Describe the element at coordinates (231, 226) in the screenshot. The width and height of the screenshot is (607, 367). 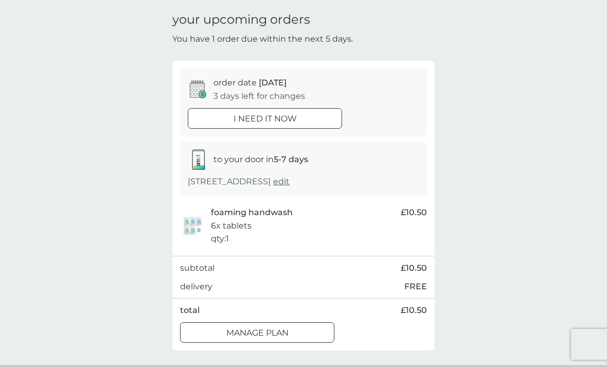
I see `p: 6x tablets` at that location.